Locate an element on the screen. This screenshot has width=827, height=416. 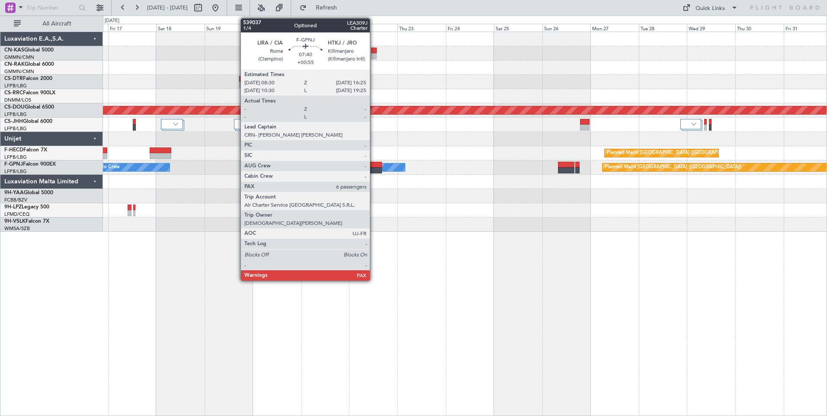
span: CS-DTR is located at coordinates (13, 79).